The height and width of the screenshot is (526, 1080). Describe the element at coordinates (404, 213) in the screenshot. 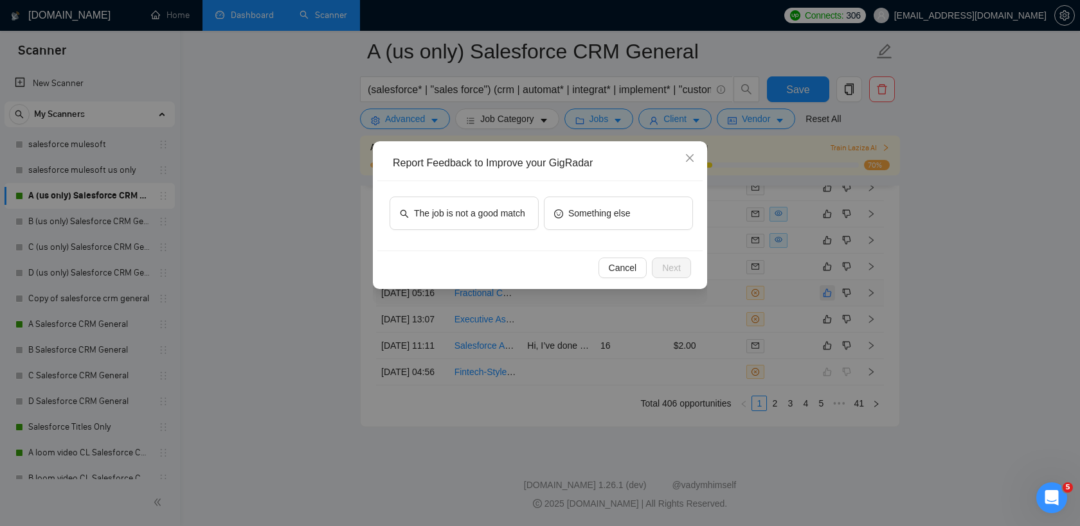

I see `span: search` at that location.